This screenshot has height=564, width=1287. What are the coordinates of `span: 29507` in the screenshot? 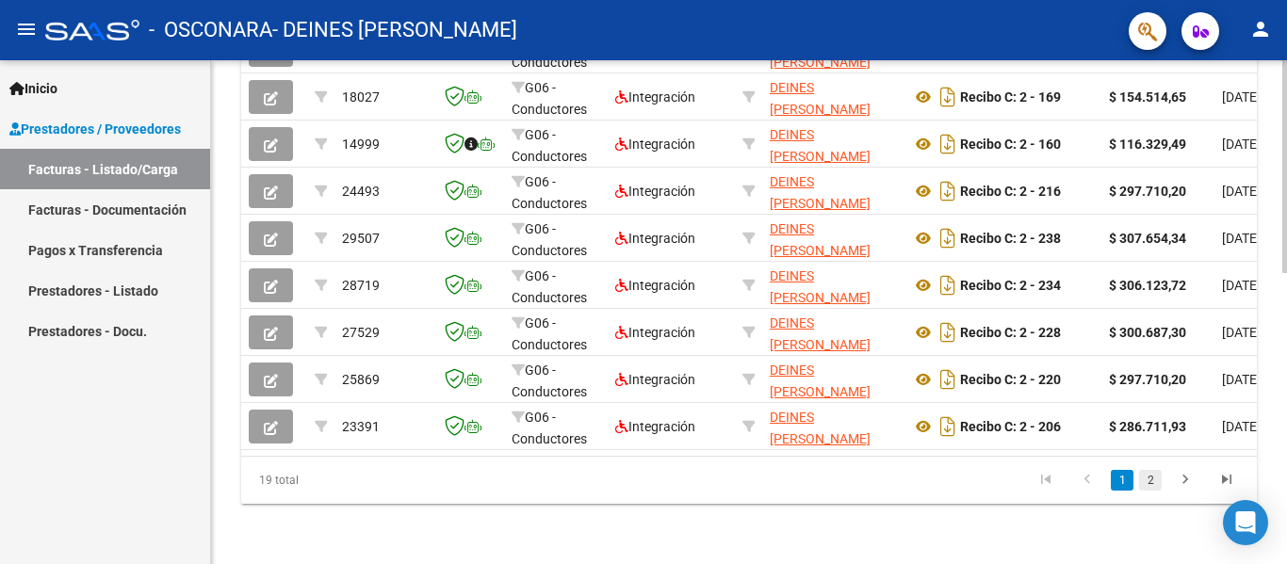 It's located at (361, 238).